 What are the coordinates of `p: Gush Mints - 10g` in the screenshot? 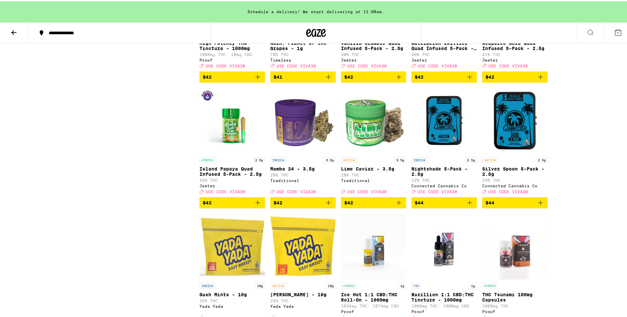 It's located at (232, 293).